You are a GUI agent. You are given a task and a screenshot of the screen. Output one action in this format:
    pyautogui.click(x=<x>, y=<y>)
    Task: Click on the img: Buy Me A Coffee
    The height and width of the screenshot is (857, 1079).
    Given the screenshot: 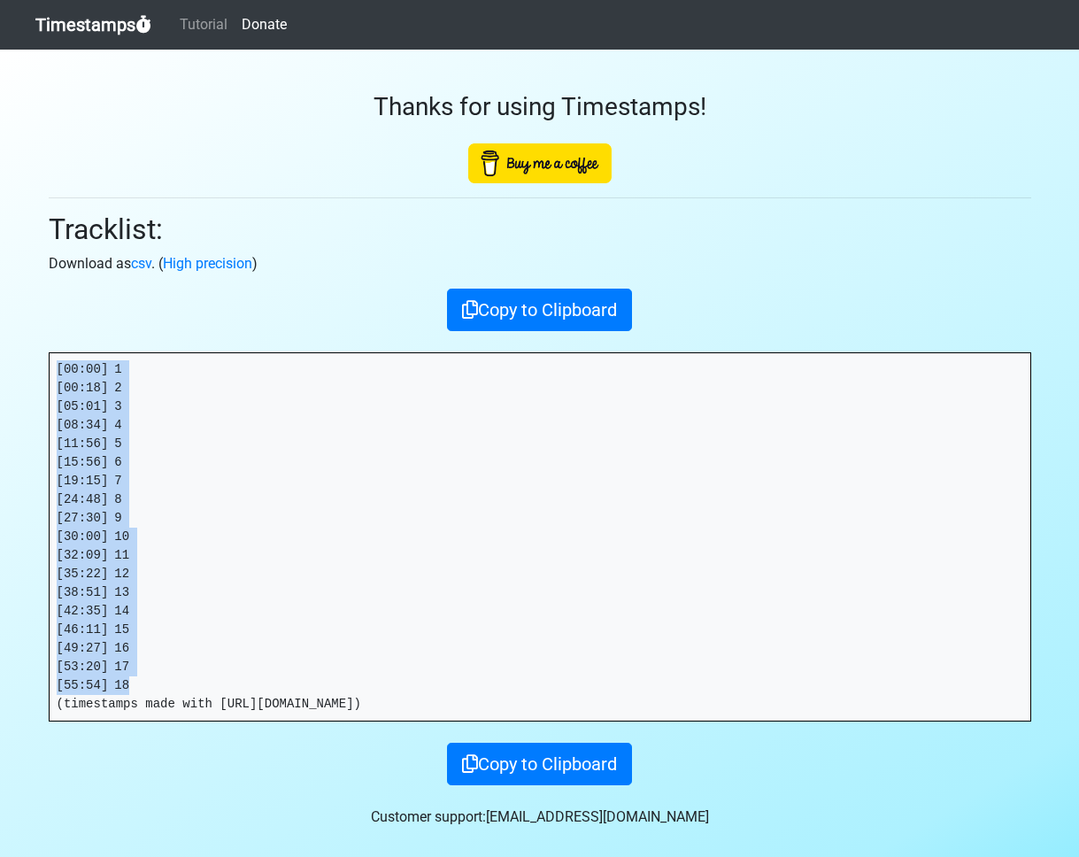 What is the action you would take?
    pyautogui.click(x=540, y=163)
    